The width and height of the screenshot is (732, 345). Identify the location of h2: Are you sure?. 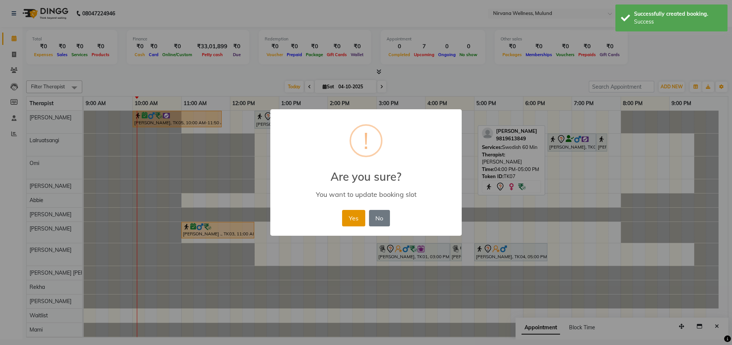
(366, 172).